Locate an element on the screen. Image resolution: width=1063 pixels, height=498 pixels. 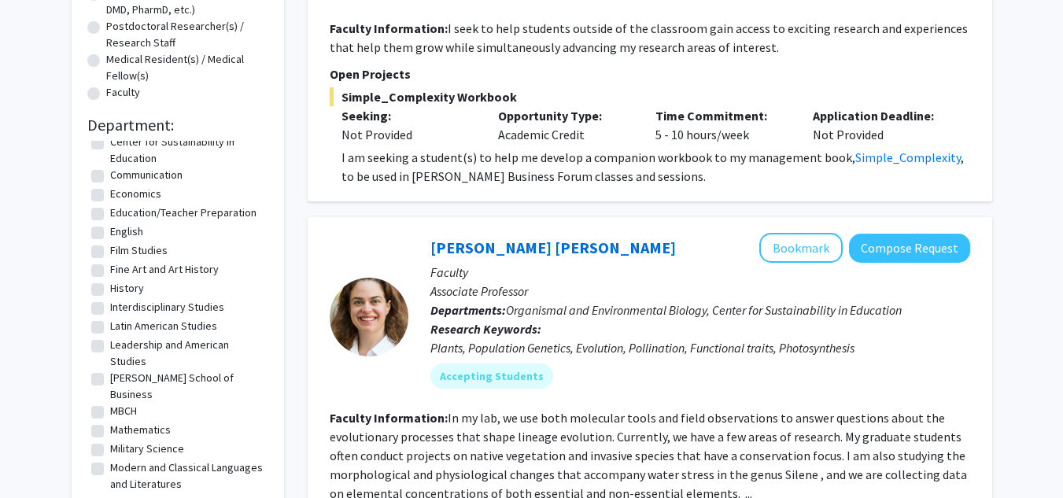
p: Time Commitment: is located at coordinates (722, 116).